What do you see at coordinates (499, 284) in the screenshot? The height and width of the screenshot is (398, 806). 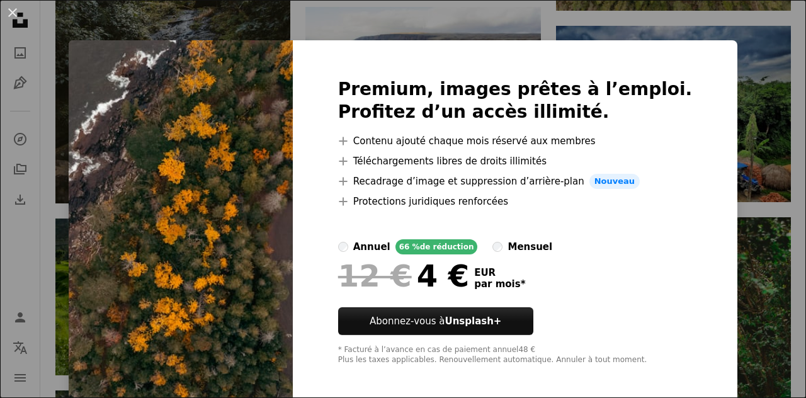 I see `span: par mois *` at bounding box center [499, 284].